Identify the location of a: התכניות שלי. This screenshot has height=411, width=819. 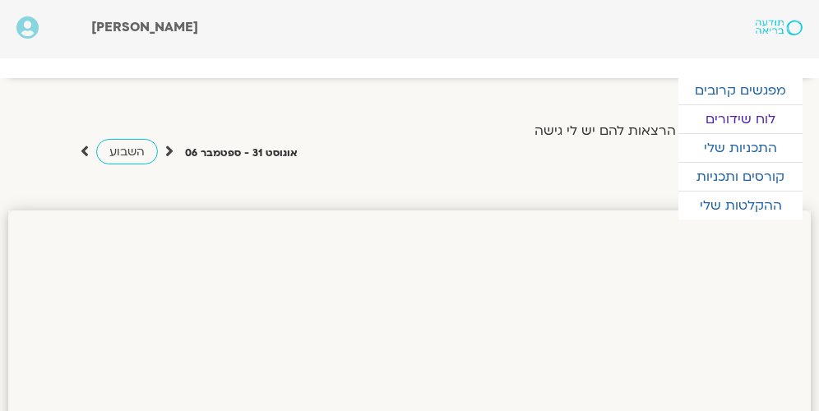
(740, 148).